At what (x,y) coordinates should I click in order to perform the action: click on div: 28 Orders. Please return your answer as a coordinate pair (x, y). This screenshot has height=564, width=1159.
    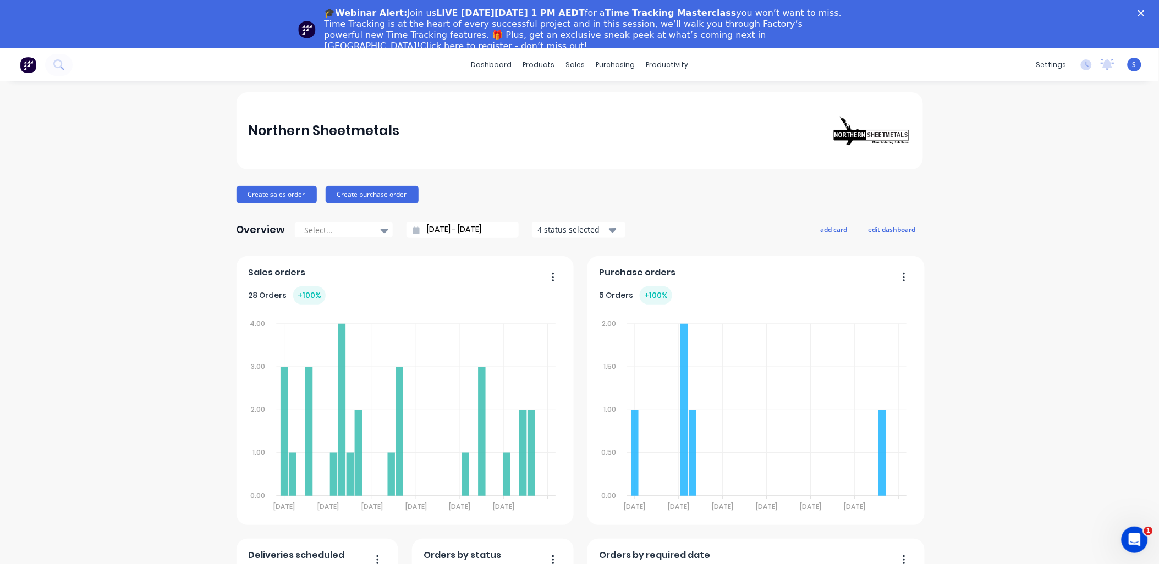
    Looking at the image, I should click on (287, 295).